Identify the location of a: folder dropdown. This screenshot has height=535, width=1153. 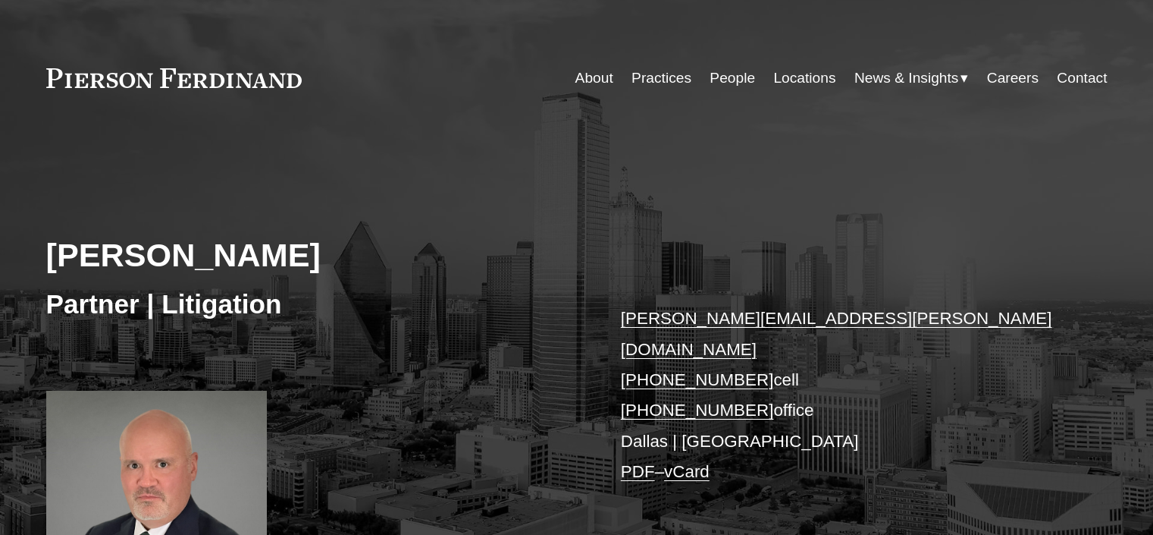
(911, 78).